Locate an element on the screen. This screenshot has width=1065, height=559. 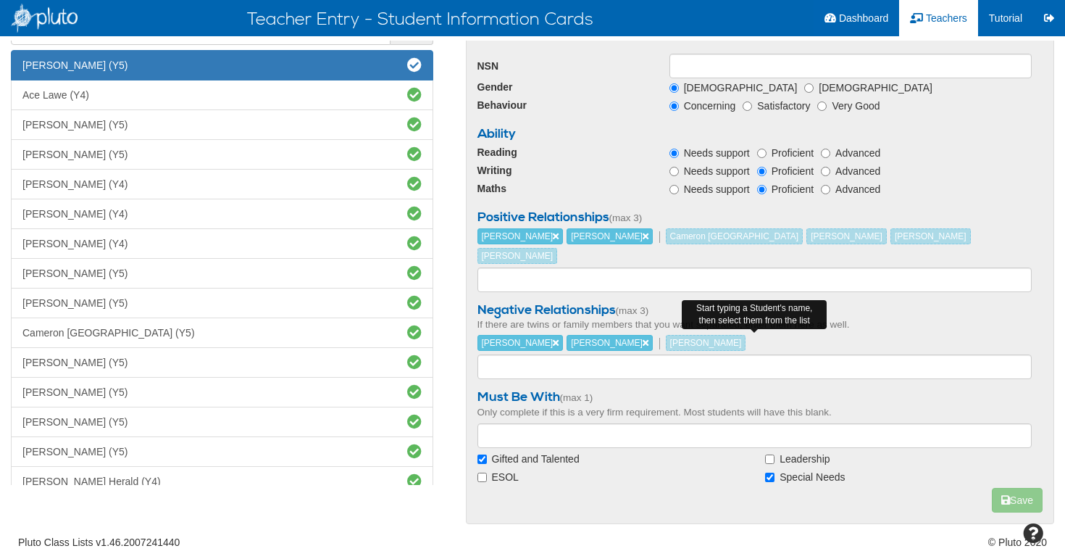
label: Concerning is located at coordinates (703, 106).